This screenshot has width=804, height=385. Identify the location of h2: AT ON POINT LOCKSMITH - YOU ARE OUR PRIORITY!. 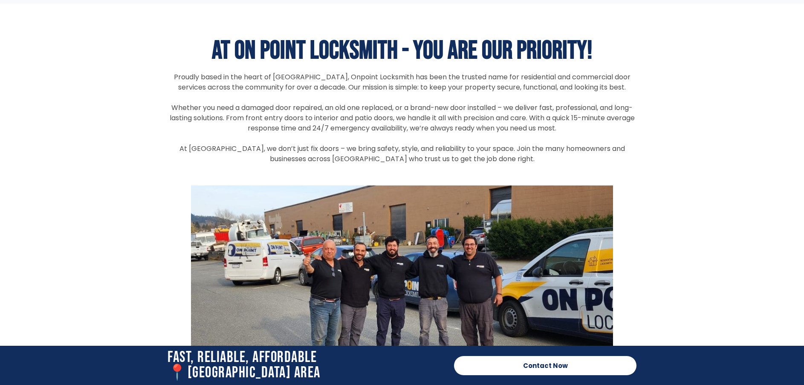
(402, 51).